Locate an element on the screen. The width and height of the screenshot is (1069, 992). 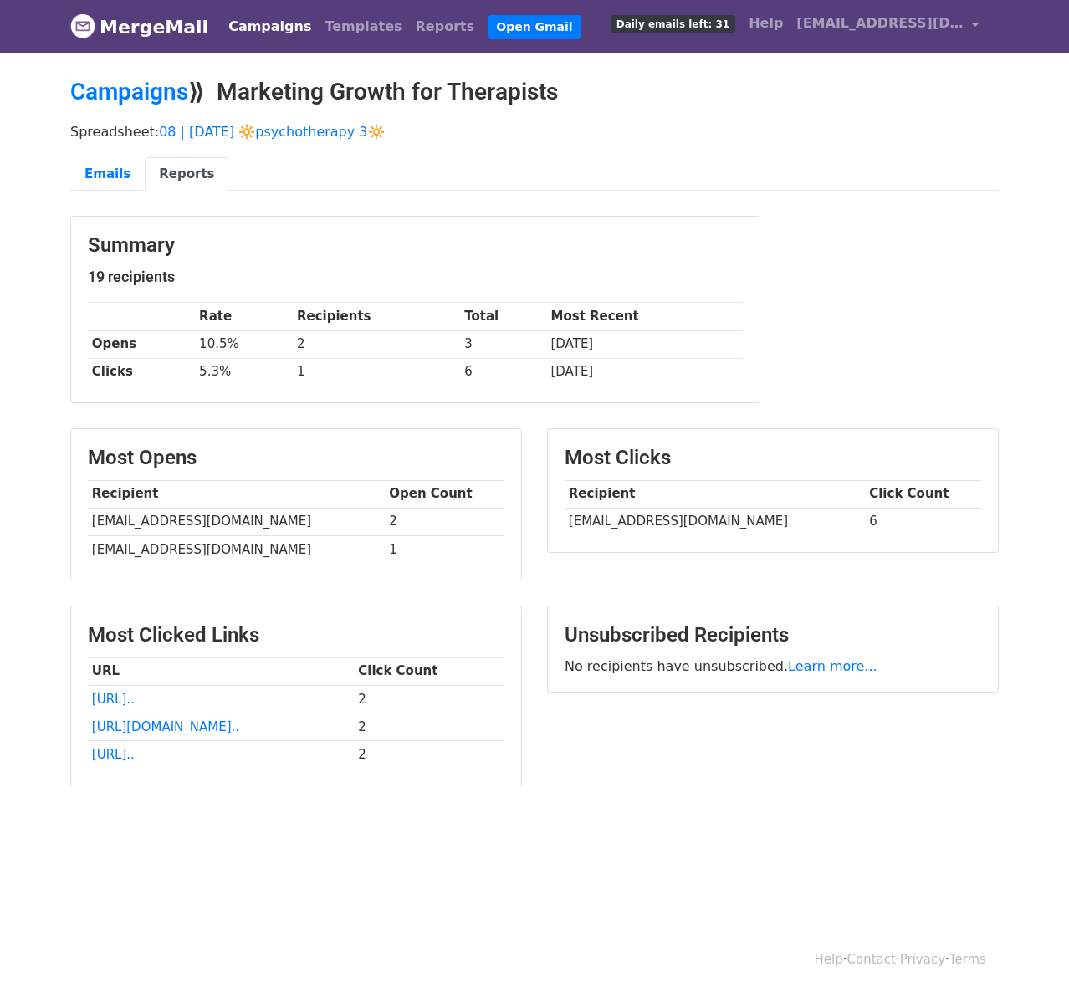
a: Learn more... is located at coordinates (832, 666).